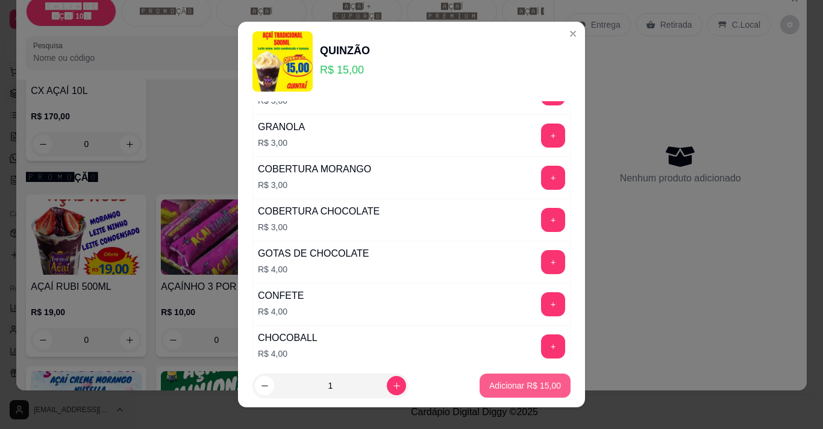 The height and width of the screenshot is (429, 823). I want to click on div: GOTAS DE CHOCOLATE, so click(313, 254).